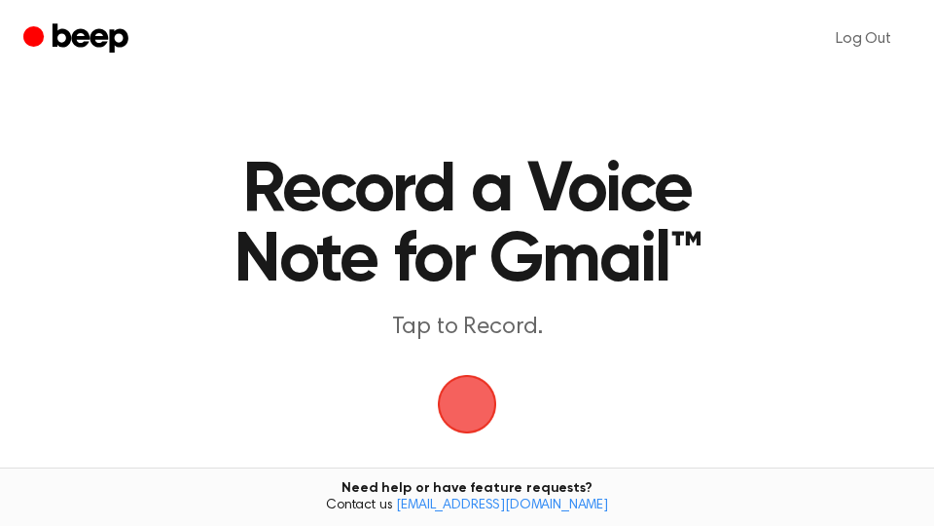 This screenshot has width=934, height=526. Describe the element at coordinates (467, 226) in the screenshot. I see `h1: Record a Voice Note for Gmail™` at that location.